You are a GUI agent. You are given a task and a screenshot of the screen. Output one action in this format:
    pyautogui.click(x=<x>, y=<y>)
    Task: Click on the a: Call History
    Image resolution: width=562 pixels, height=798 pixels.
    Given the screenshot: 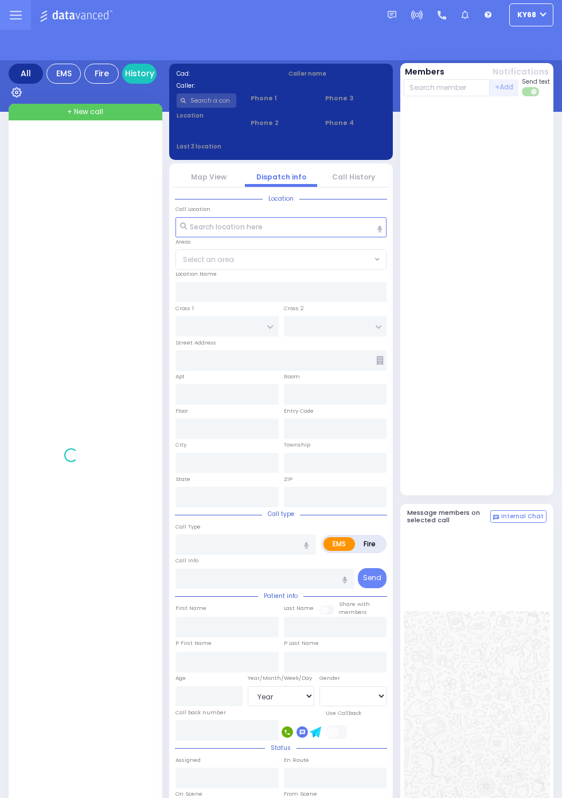 What is the action you would take?
    pyautogui.click(x=353, y=177)
    